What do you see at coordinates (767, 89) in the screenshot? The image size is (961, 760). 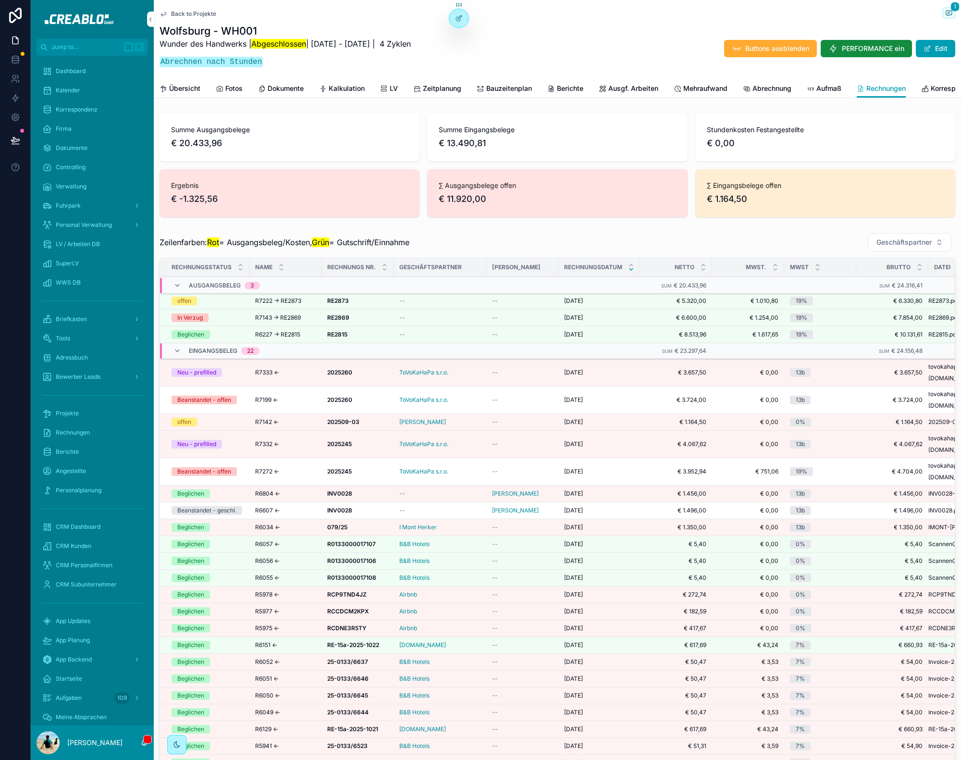 I see `a: Abrechnung` at bounding box center [767, 89].